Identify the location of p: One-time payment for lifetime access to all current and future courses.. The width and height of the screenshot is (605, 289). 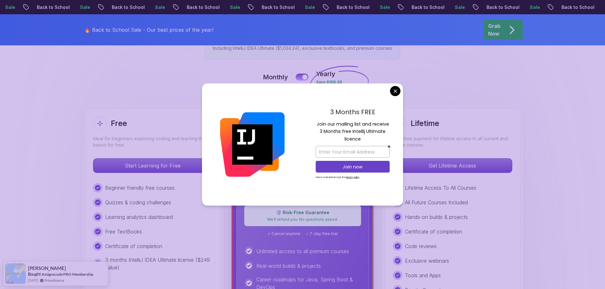
(452, 142).